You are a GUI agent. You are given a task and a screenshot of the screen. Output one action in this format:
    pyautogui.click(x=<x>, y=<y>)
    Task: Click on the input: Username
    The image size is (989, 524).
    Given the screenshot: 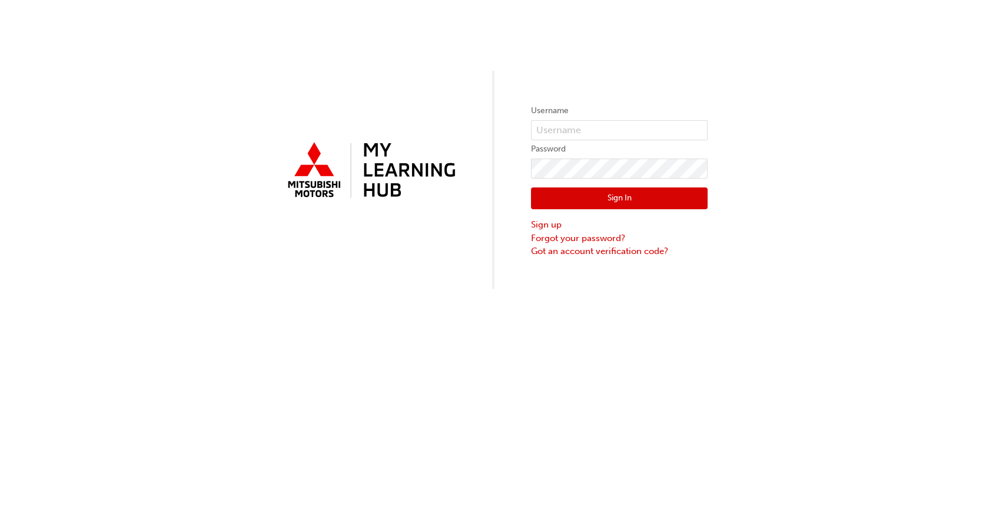 What is the action you would take?
    pyautogui.click(x=620, y=130)
    